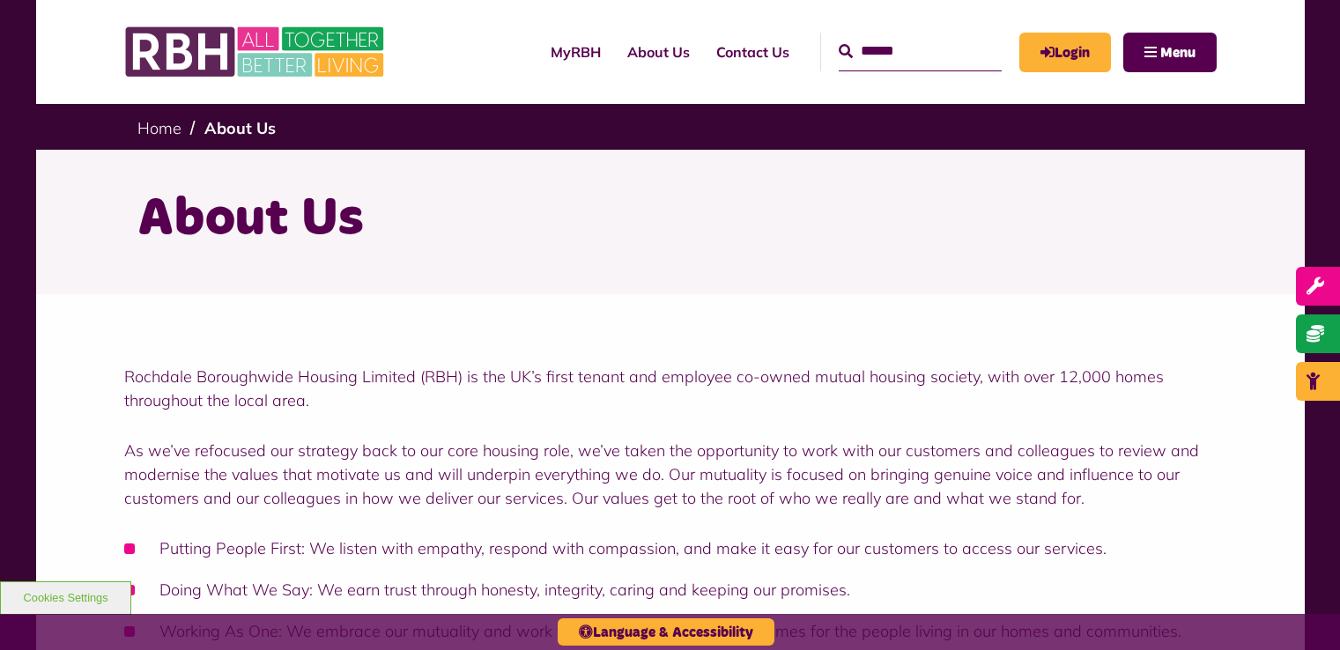 The image size is (1340, 650). I want to click on li: Putting People First: We listen with empathy, respond with compassion, and make it easy for our c..., so click(671, 548).